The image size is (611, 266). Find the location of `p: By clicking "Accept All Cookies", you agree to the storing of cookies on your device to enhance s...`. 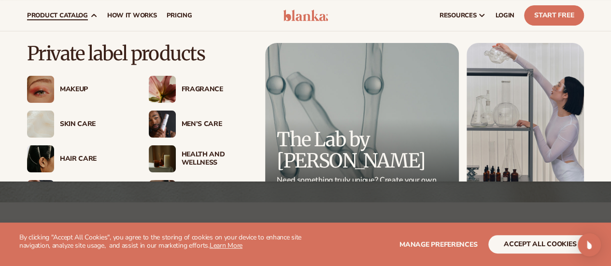

p: By clicking "Accept All Cookies", you agree to the storing of cookies on your device to enhance s... is located at coordinates (162, 242).